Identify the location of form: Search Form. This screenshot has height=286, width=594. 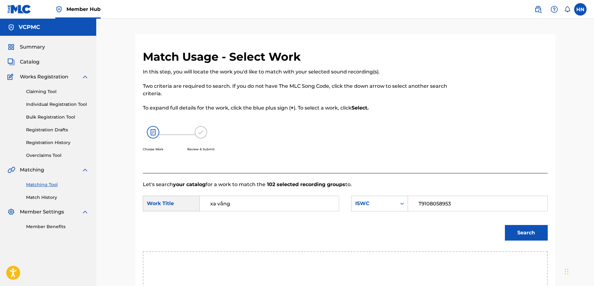
(345, 219).